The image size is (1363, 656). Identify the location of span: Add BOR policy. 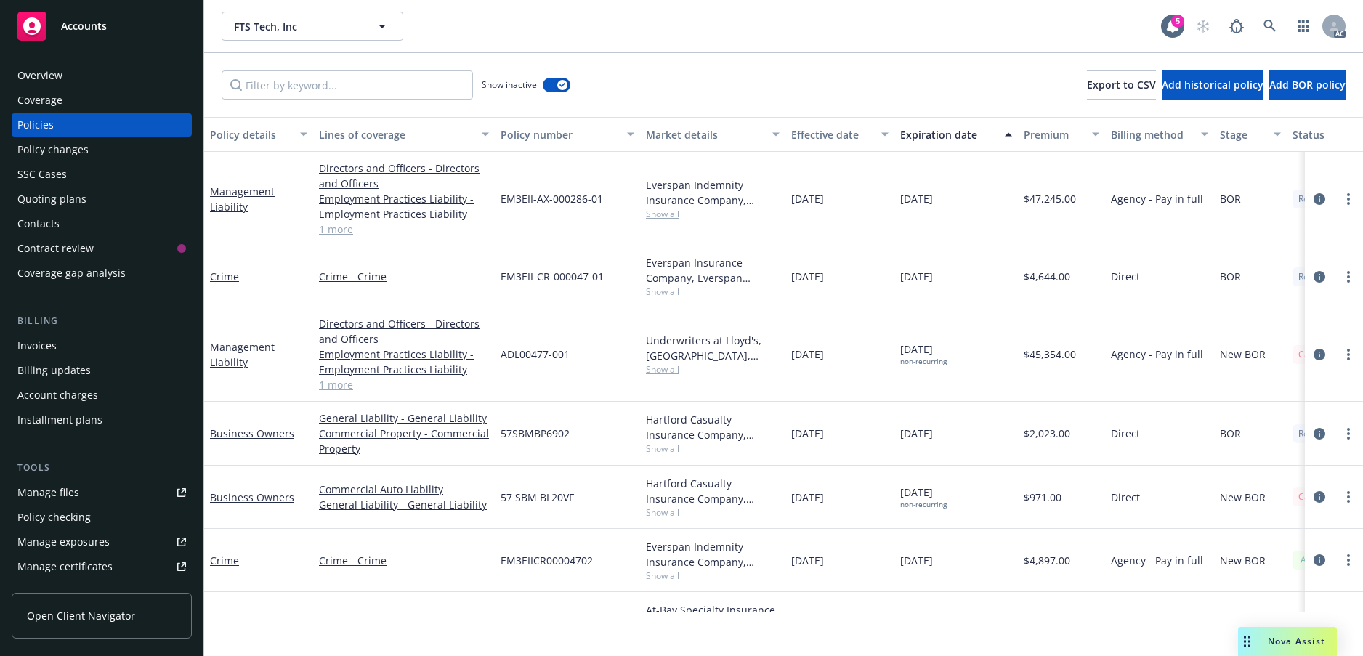
(1307, 84).